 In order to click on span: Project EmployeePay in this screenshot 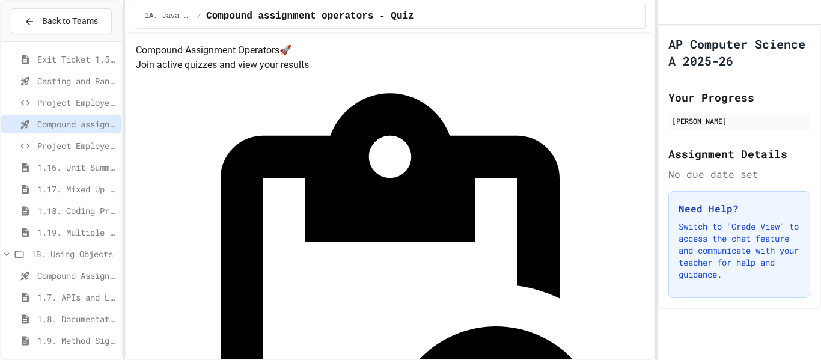, I will do `click(77, 102)`.